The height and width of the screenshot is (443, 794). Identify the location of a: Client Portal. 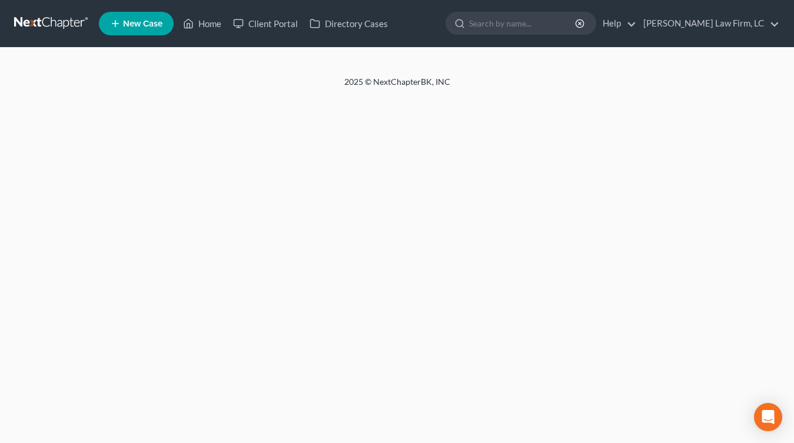
(265, 24).